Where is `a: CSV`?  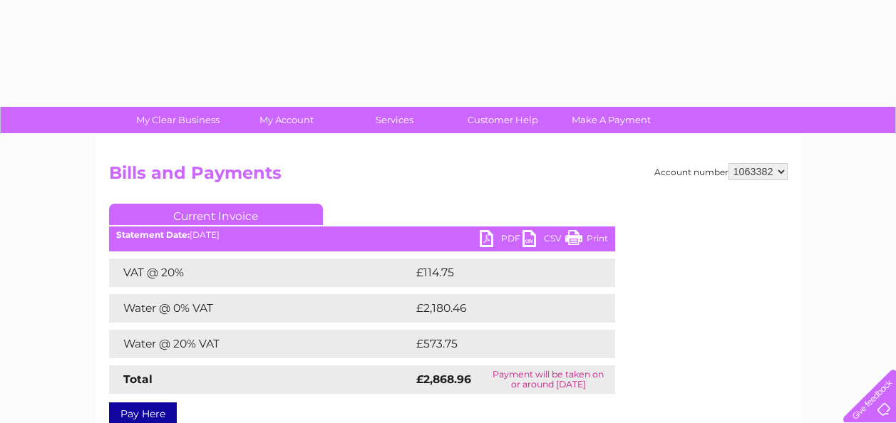 a: CSV is located at coordinates (544, 240).